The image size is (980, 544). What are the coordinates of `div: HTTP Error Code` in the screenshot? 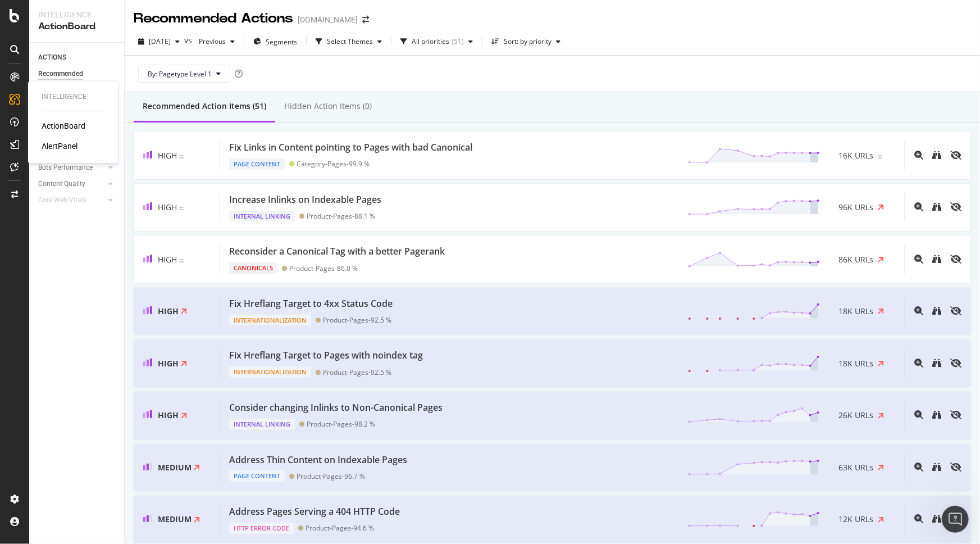 It's located at (261, 528).